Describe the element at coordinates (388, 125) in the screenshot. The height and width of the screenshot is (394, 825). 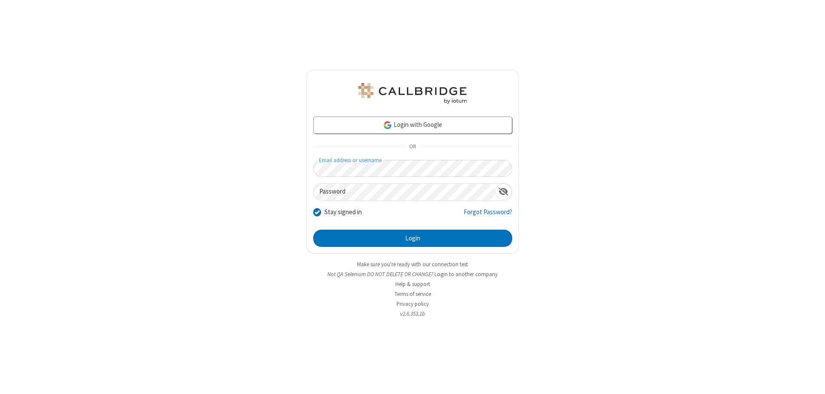
I see `img: google-icon.png` at that location.